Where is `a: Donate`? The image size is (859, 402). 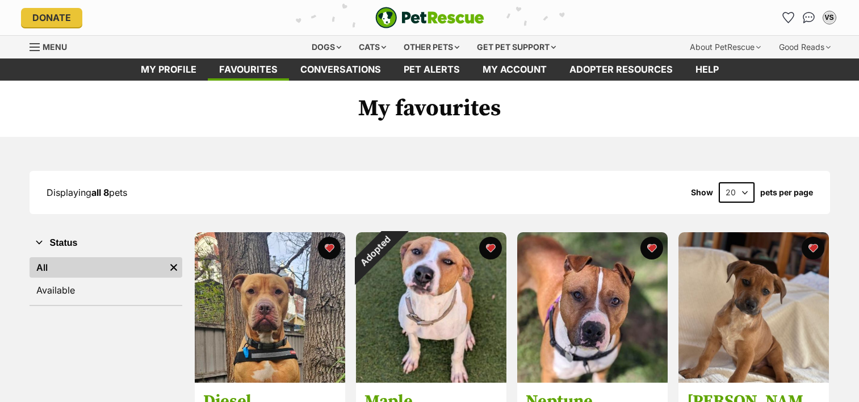
a: Donate is located at coordinates (52, 18).